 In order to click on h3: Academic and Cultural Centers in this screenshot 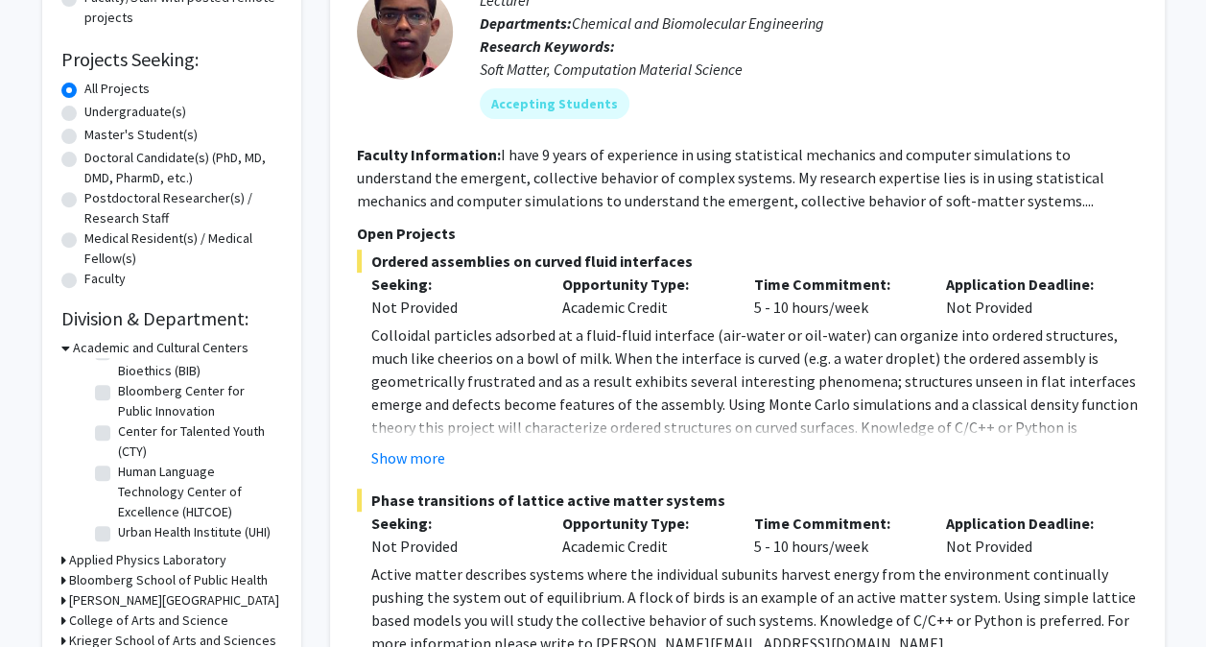, I will do `click(160, 347)`.